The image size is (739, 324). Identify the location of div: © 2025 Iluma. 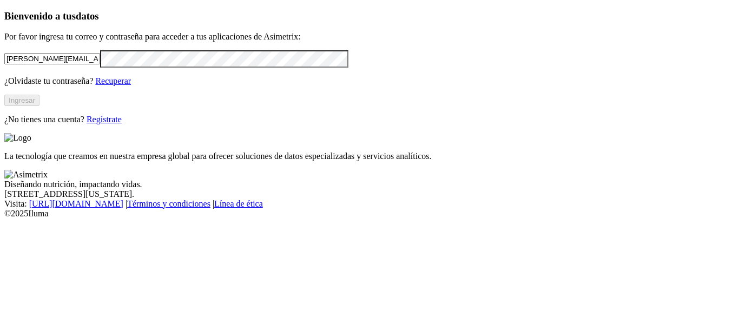
(369, 214).